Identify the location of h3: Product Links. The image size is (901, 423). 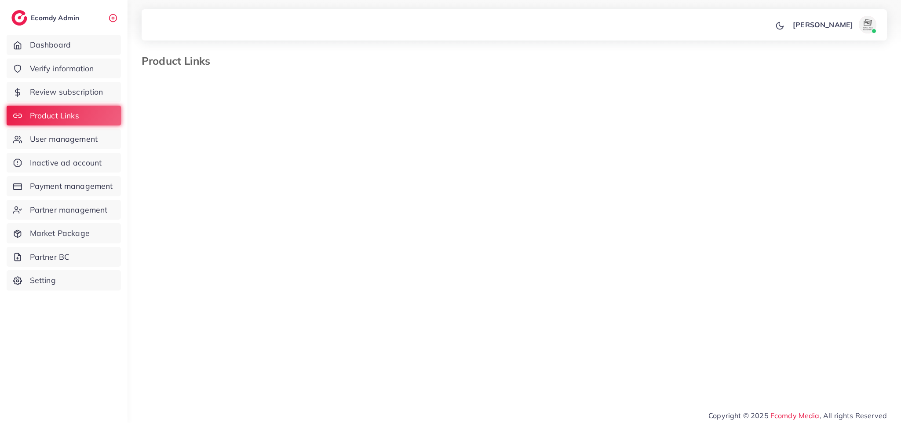
(179, 61).